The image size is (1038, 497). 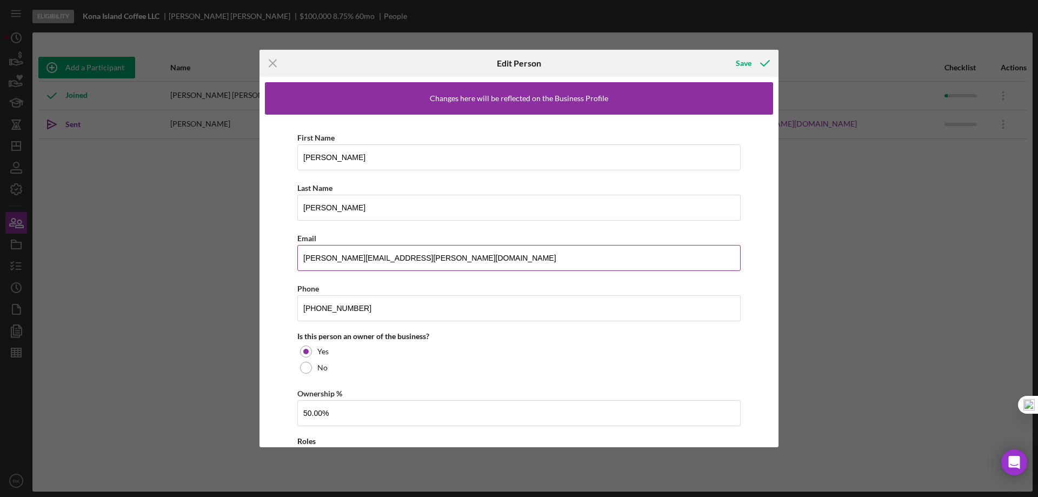 What do you see at coordinates (752, 63) in the screenshot?
I see `button: Save` at bounding box center [752, 63].